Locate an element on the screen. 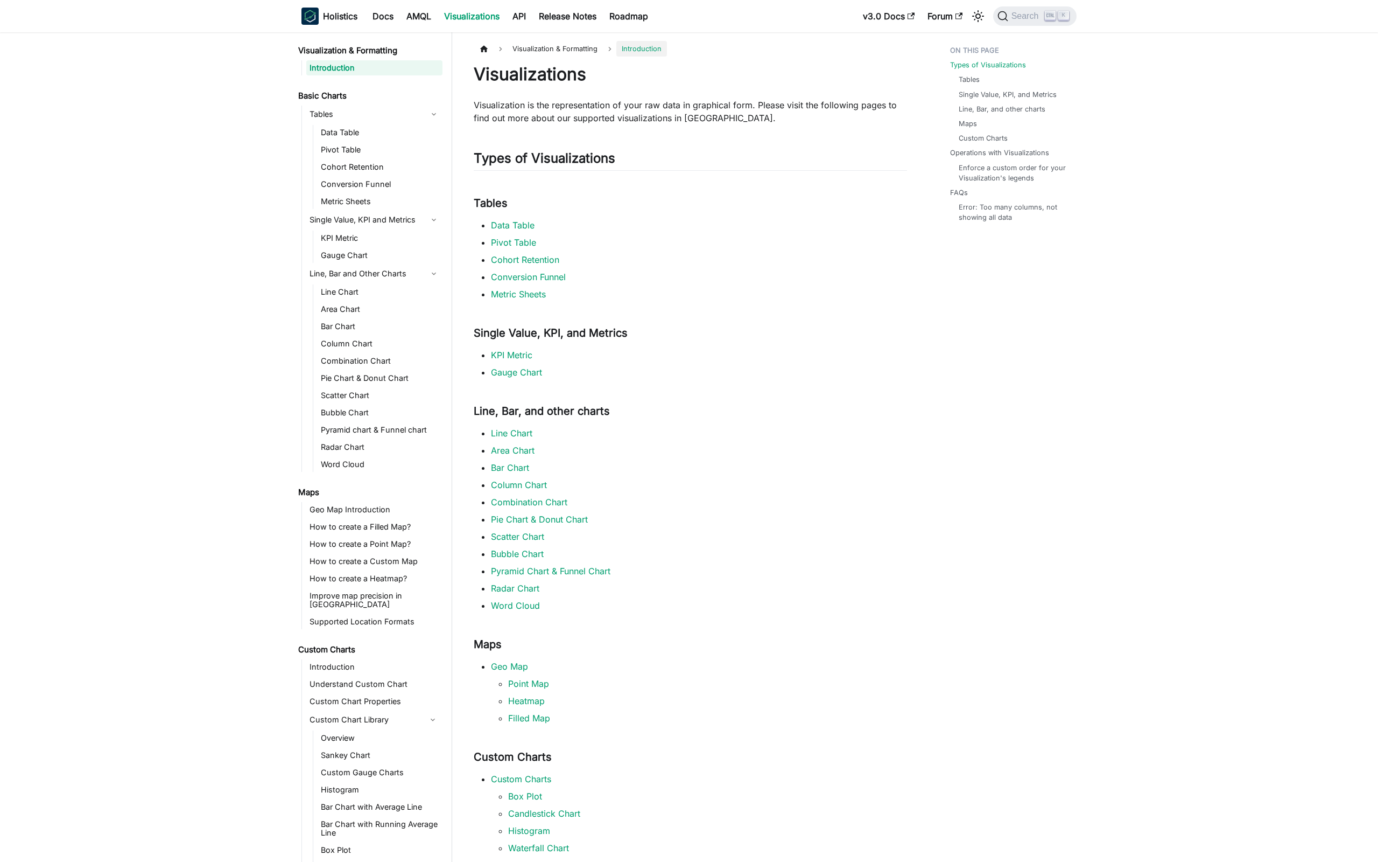 The image size is (1378, 862). a: Release Notes is located at coordinates (568, 16).